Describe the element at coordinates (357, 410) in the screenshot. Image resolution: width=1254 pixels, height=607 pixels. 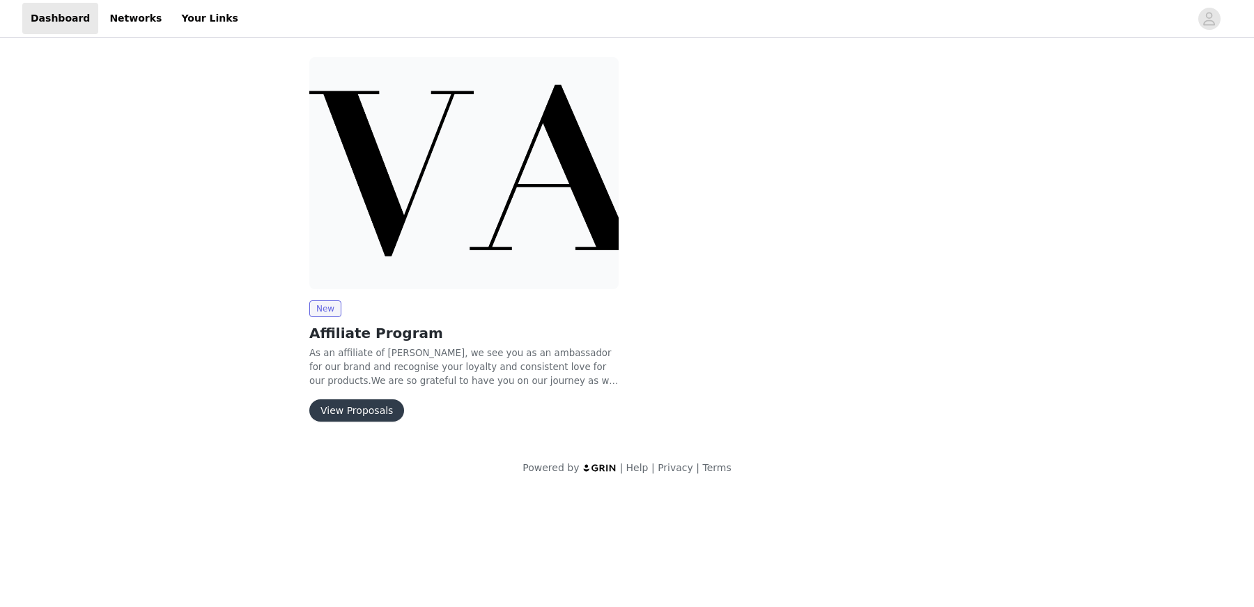
I see `a: View Proposals` at that location.